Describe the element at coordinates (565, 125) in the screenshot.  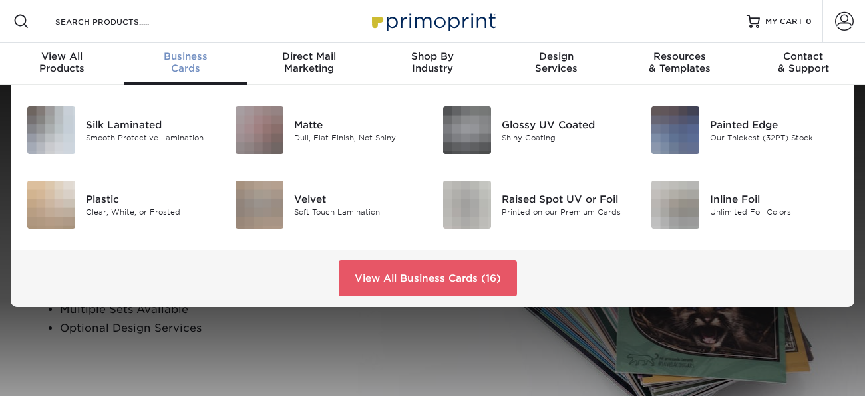
I see `div: Glossy UV Coated` at that location.